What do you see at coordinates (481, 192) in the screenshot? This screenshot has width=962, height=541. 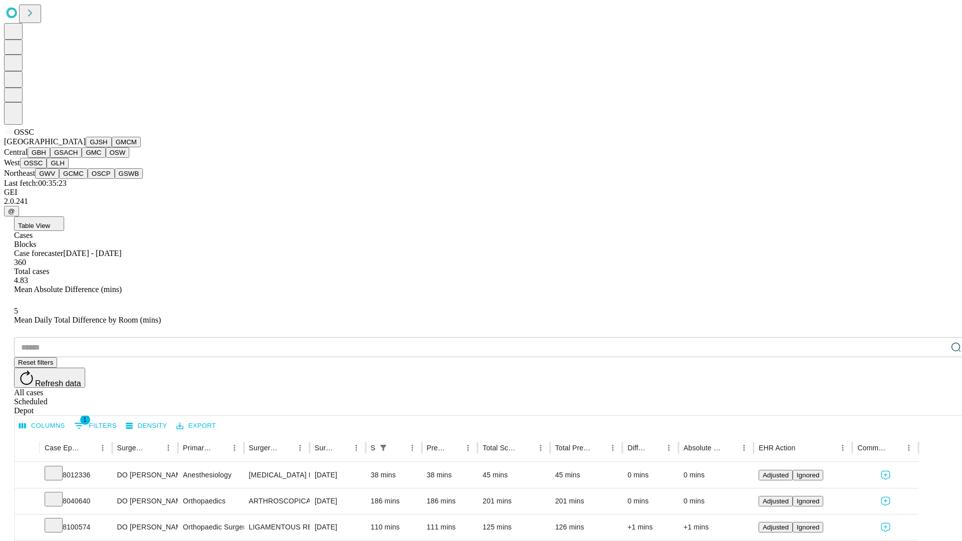 I see `div: GEI` at bounding box center [481, 192].